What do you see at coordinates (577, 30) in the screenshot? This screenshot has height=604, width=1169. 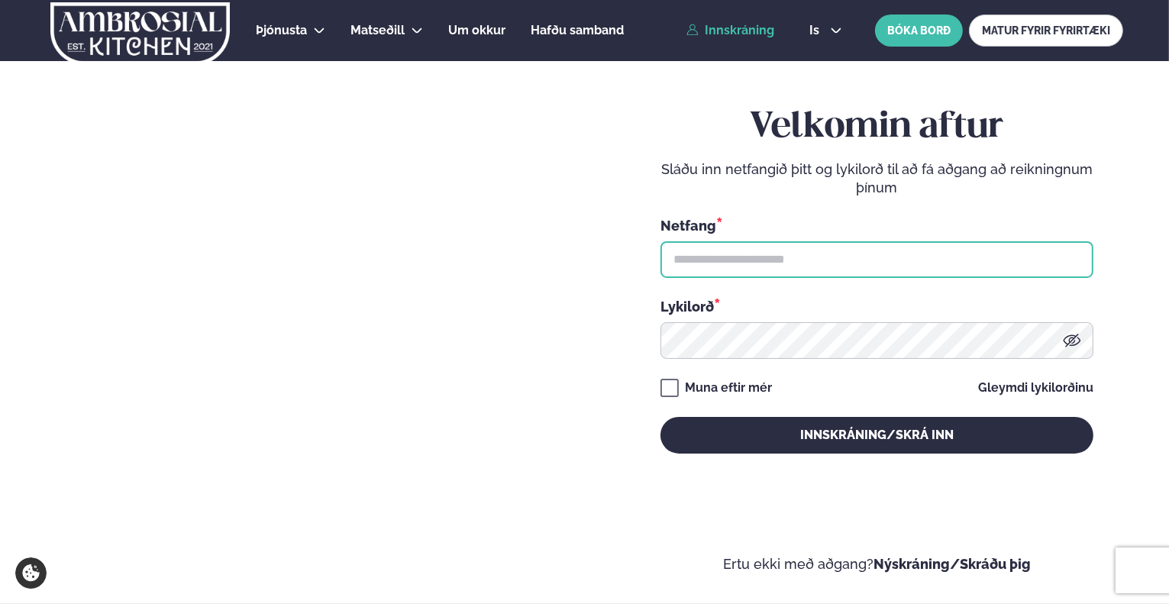 I see `span: Hafðu samband` at bounding box center [577, 30].